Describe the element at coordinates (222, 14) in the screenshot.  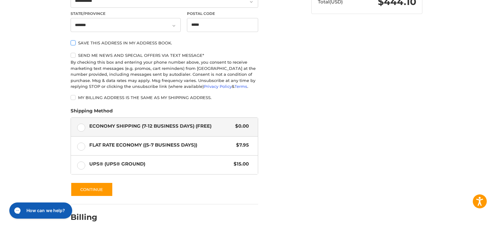
I see `label: Postal Code` at that location.